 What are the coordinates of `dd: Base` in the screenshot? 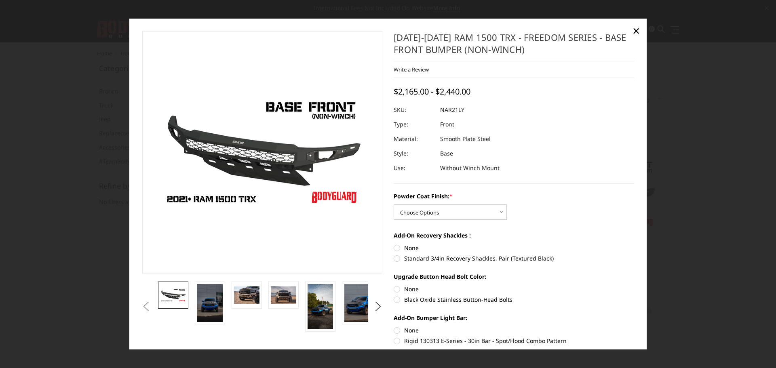 It's located at (447, 154).